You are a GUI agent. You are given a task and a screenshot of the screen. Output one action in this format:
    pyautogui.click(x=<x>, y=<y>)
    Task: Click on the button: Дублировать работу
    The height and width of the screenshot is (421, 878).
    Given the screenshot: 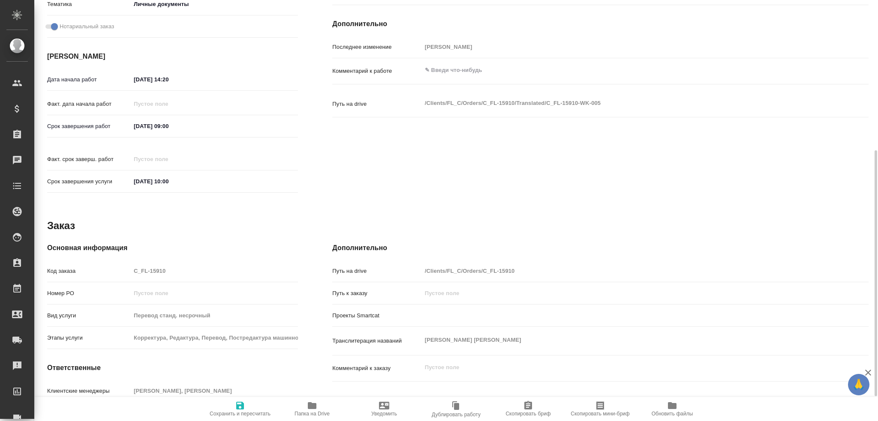 What is the action you would take?
    pyautogui.click(x=456, y=409)
    